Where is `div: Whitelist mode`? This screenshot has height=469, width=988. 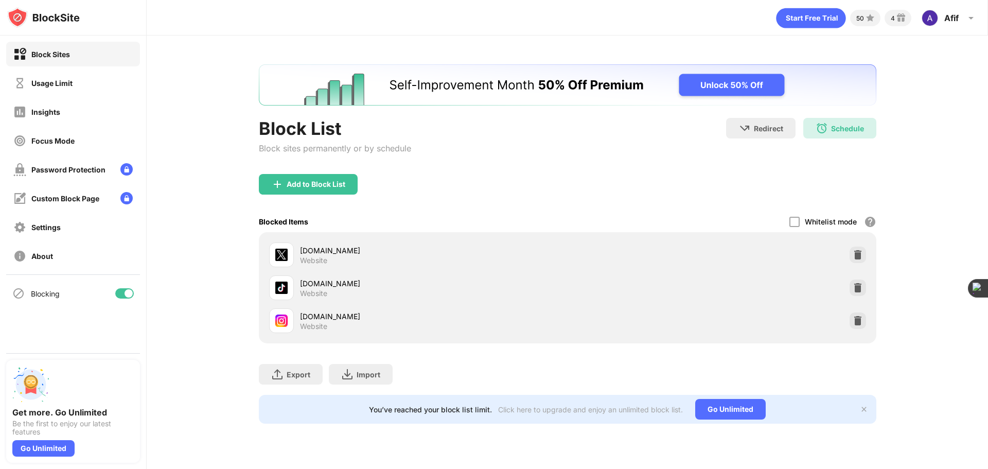
div: Whitelist mode is located at coordinates (830, 221).